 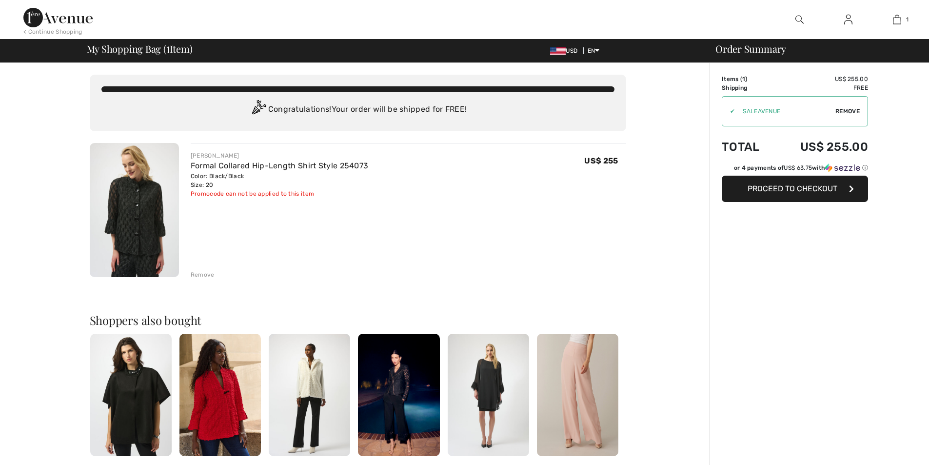 What do you see at coordinates (848, 111) in the screenshot?
I see `span: Remove` at bounding box center [848, 111].